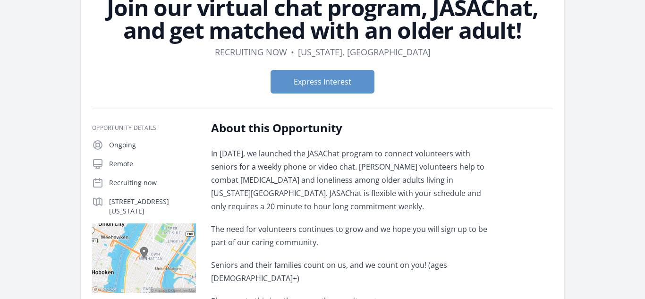 The width and height of the screenshot is (645, 299). What do you see at coordinates (251, 52) in the screenshot?
I see `dd: Recruiting now` at bounding box center [251, 52].